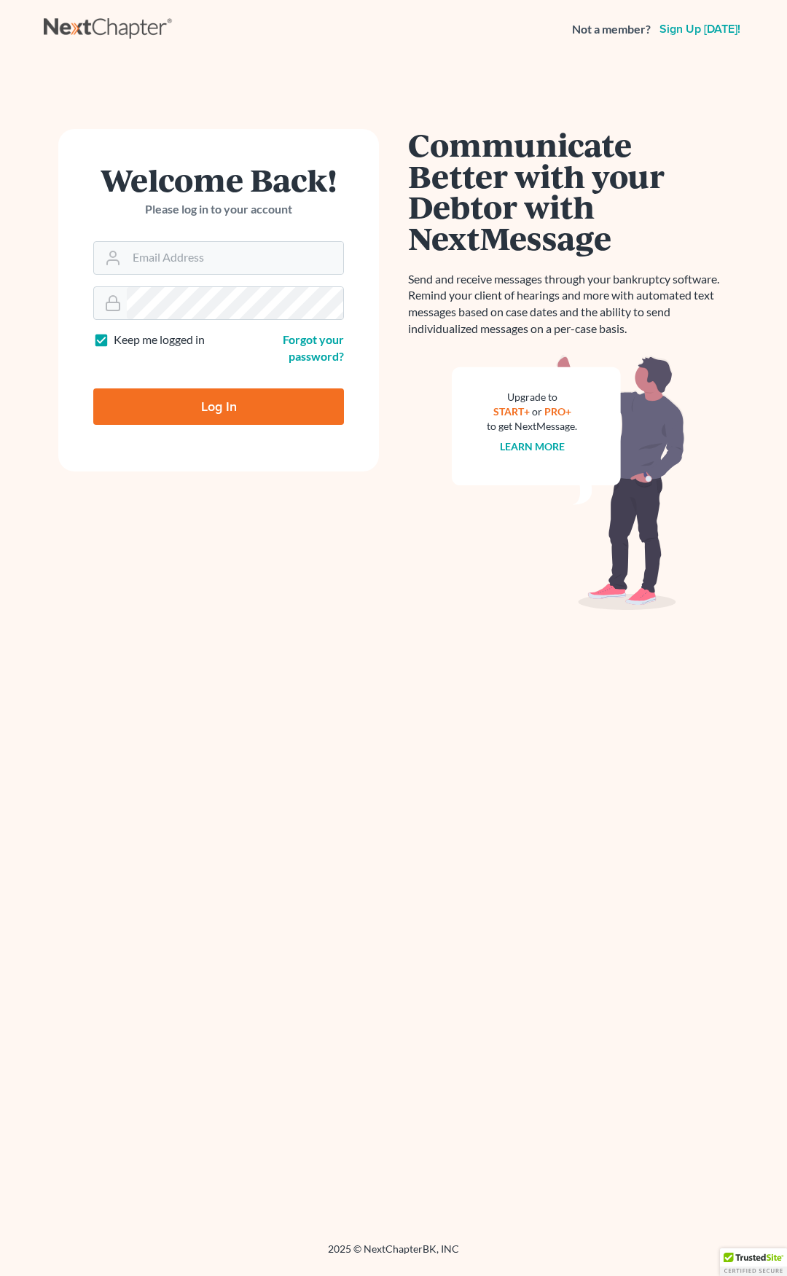 Image resolution: width=787 pixels, height=1276 pixels. I want to click on p: Please log in to your account, so click(219, 209).